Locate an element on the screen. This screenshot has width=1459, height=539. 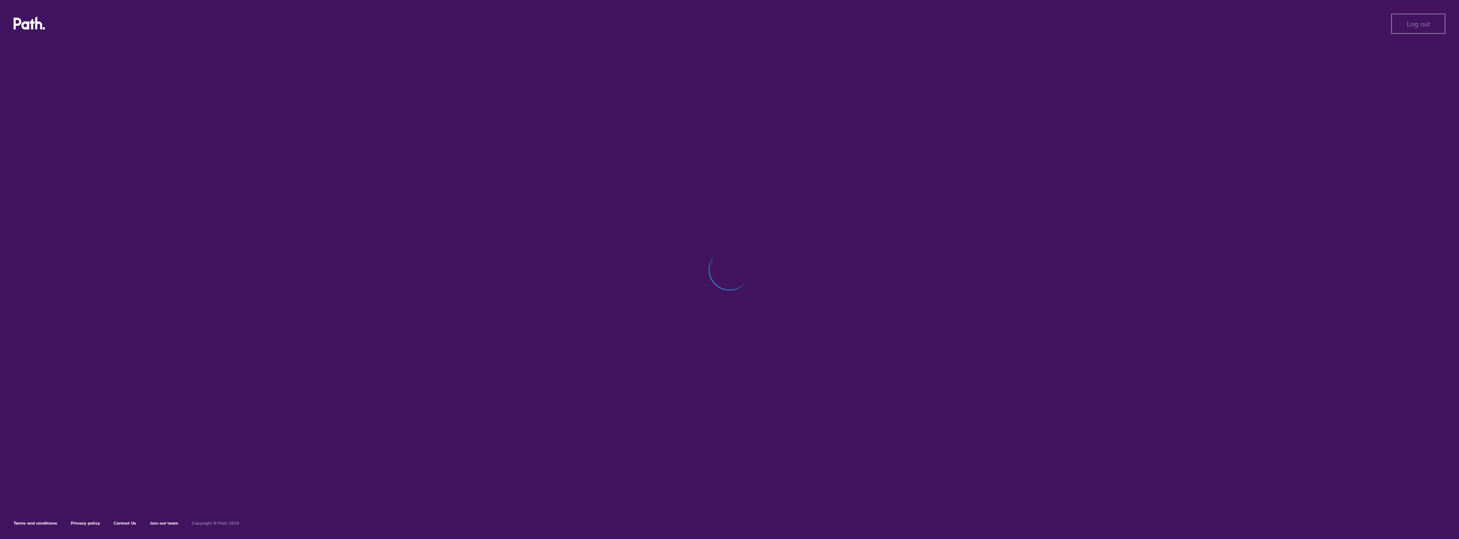
span: Log out is located at coordinates (1418, 24).